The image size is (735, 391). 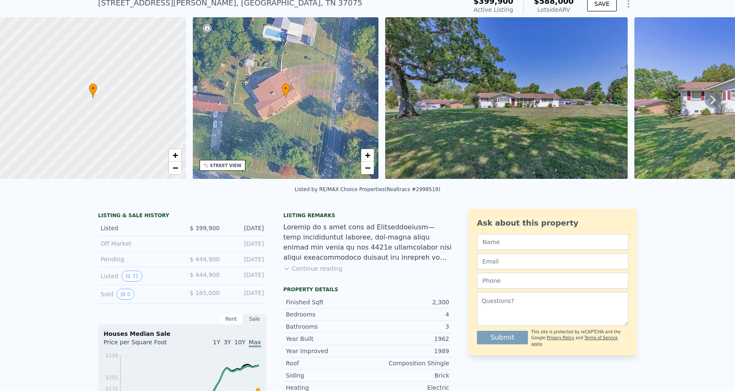 What do you see at coordinates (327, 376) in the screenshot?
I see `div: Siding` at bounding box center [327, 376].